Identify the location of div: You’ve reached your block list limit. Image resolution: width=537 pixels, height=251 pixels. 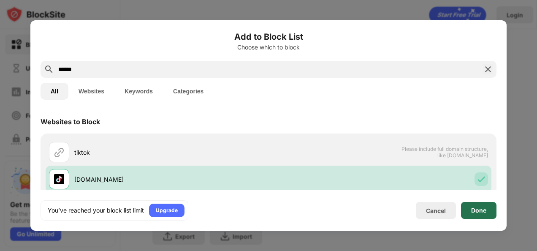
(96, 210).